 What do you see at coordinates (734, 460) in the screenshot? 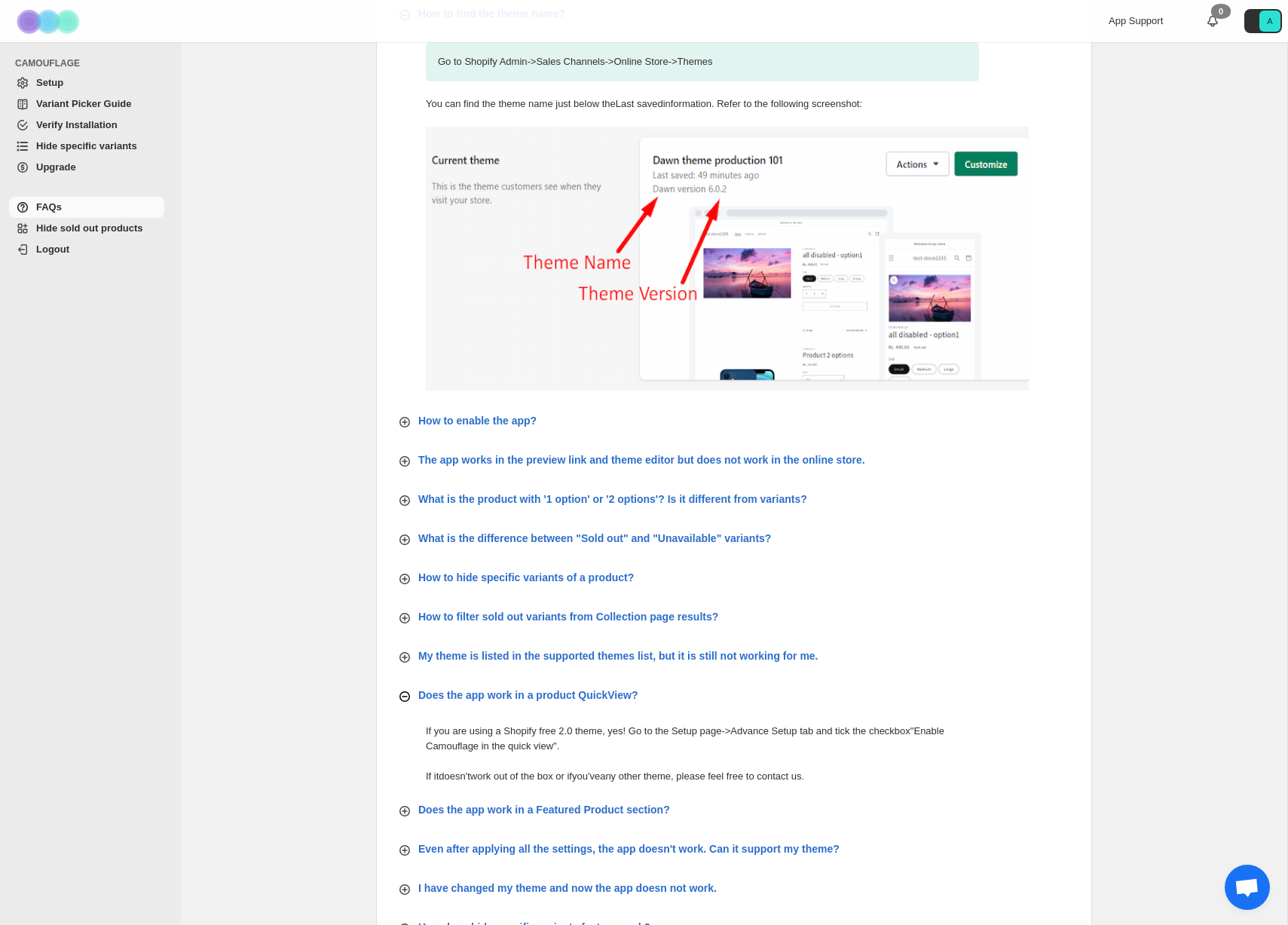
I see `button: The app works in the preview link and theme editor but does not work in the online store.` at bounding box center [734, 460].